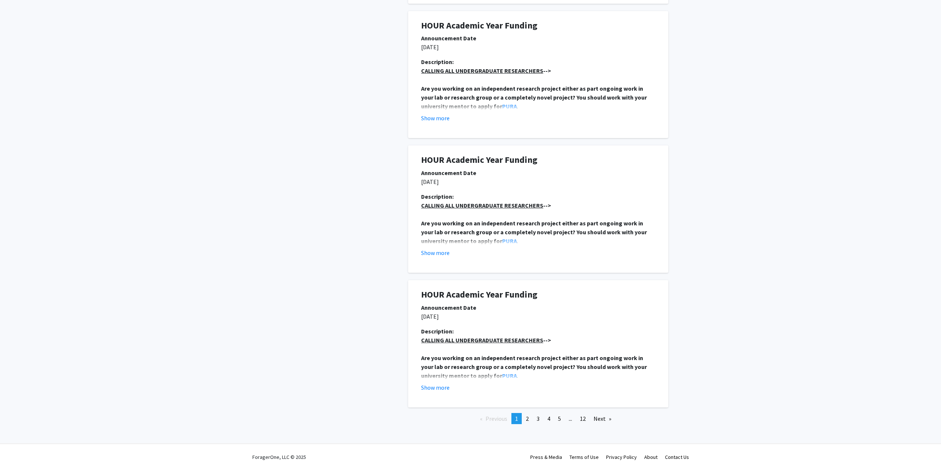  Describe the element at coordinates (496, 419) in the screenshot. I see `span: Previous` at that location.